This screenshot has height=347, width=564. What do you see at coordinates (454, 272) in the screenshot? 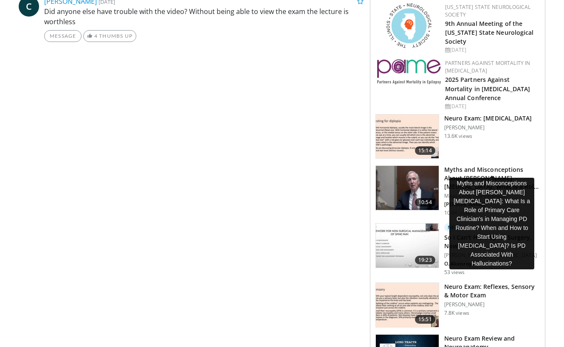
I see `p: 53 views` at bounding box center [454, 272].